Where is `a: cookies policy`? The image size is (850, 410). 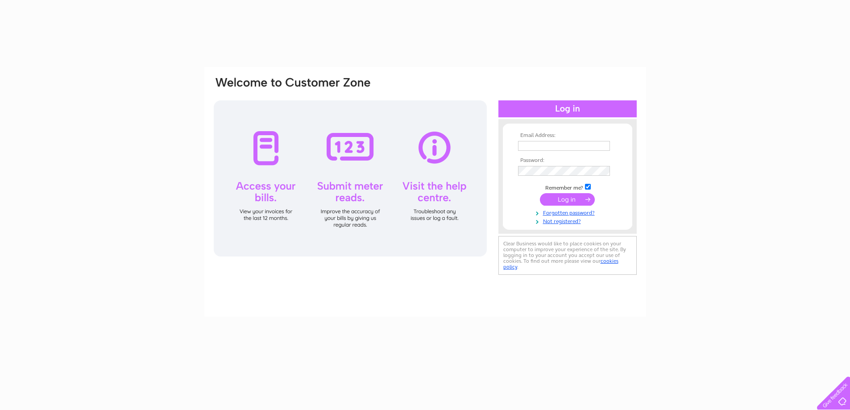 a: cookies policy is located at coordinates (561, 264).